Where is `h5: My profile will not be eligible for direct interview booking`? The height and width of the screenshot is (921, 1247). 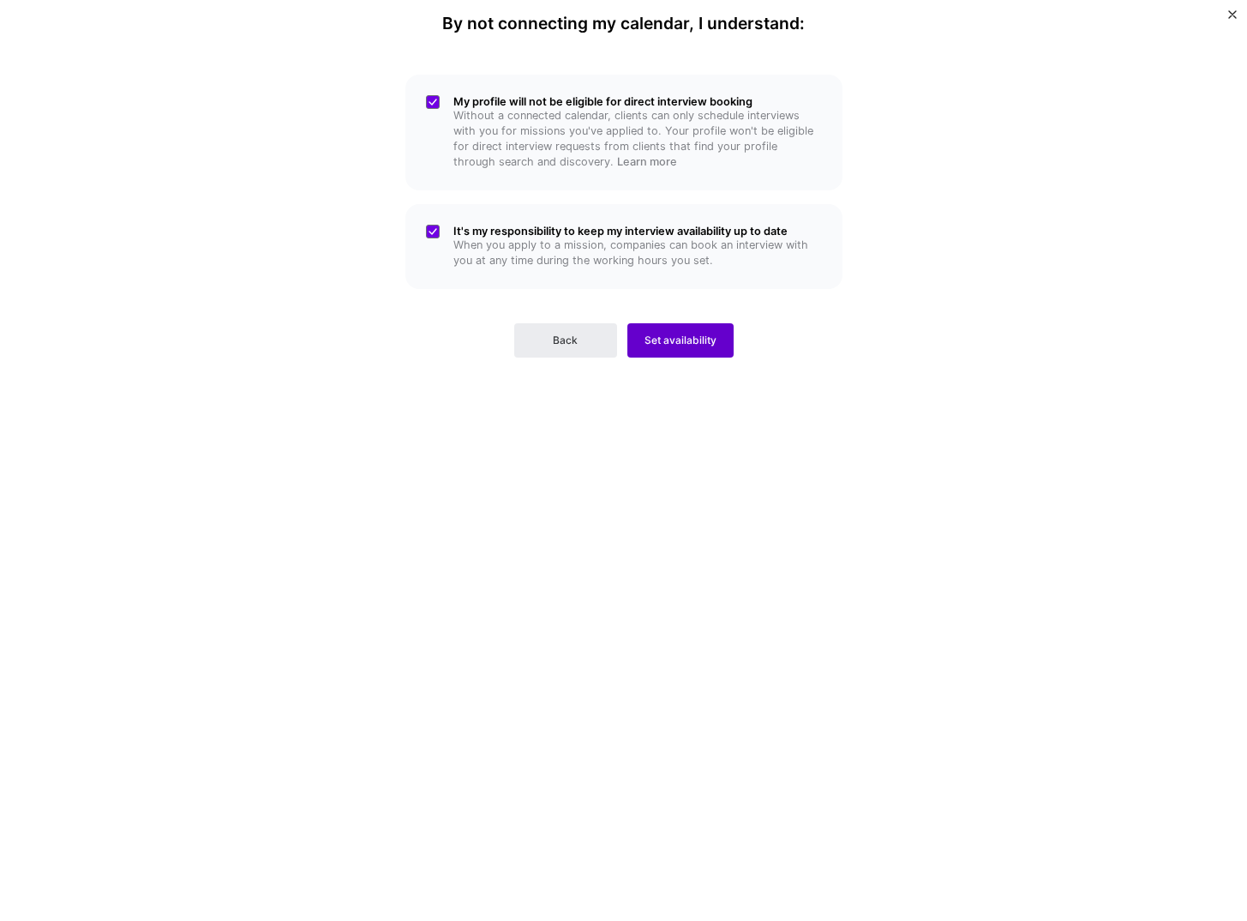 h5: My profile will not be eligible for direct interview booking is located at coordinates (638, 101).